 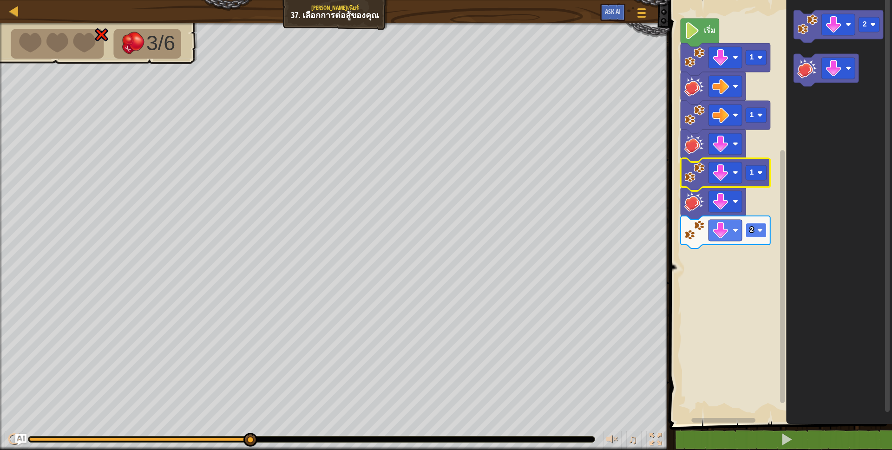 What do you see at coordinates (656, 441) in the screenshot?
I see `button: สลับเป็นเต็มจอ` at bounding box center [656, 441].